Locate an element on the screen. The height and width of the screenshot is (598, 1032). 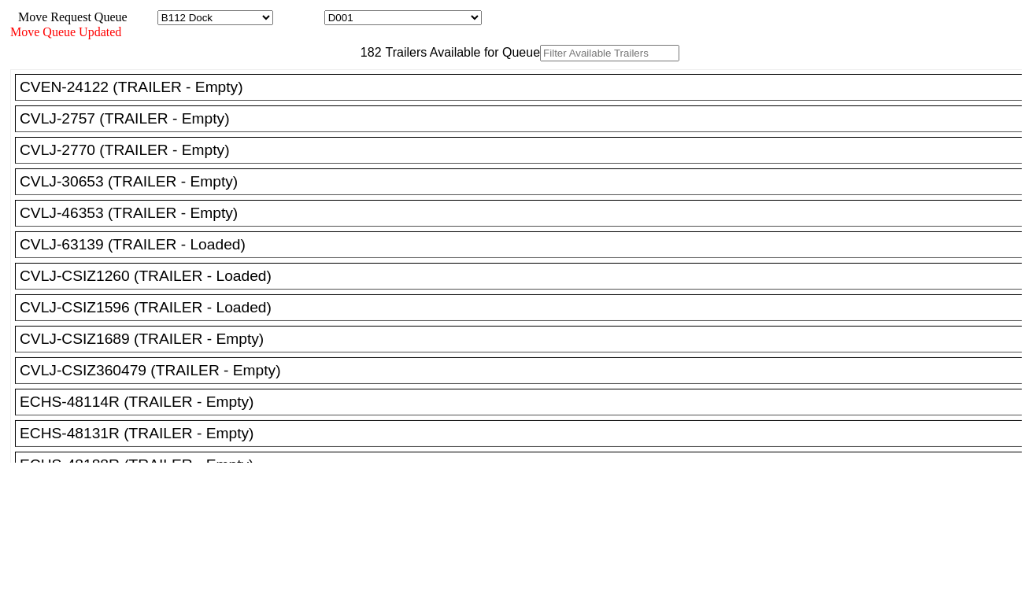
div: CVLJ-2770 (TRAILER - Empty) is located at coordinates (525, 150).